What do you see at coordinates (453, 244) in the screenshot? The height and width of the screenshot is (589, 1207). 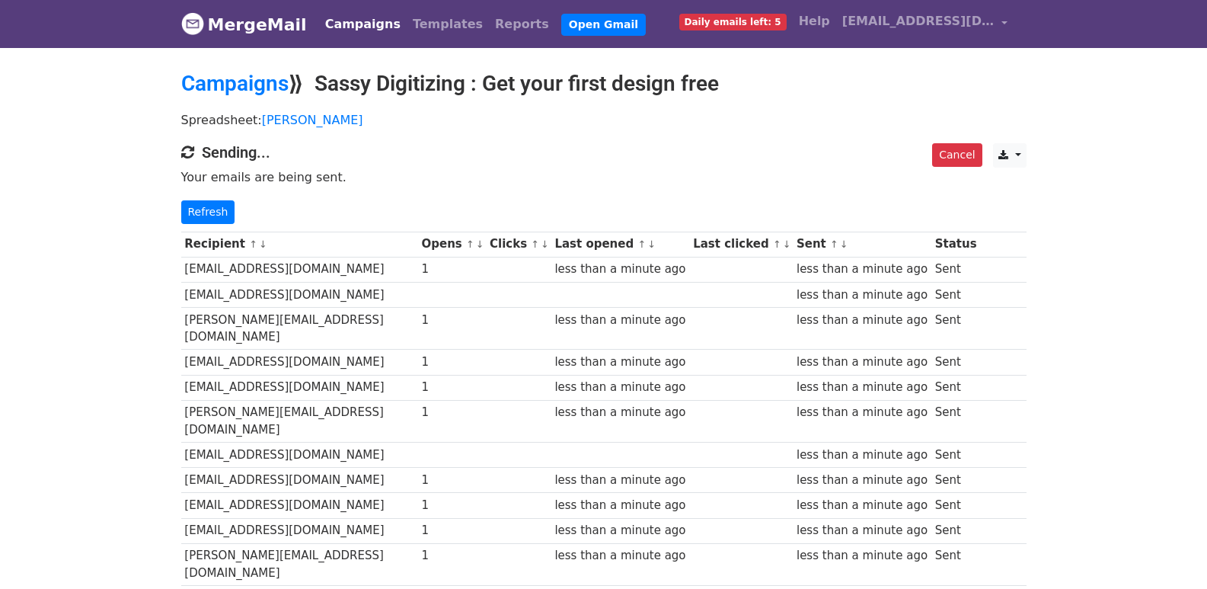 I see `th: Opens` at bounding box center [453, 244].